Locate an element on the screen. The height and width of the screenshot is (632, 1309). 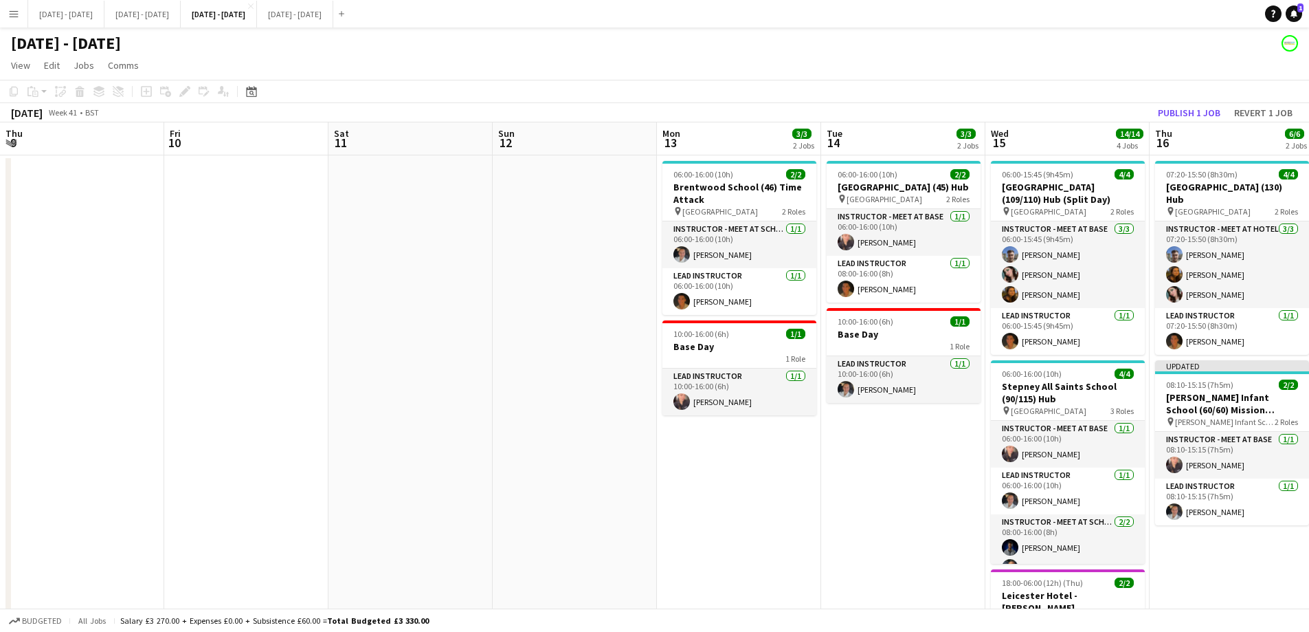
span: 16 is located at coordinates (1163, 142).